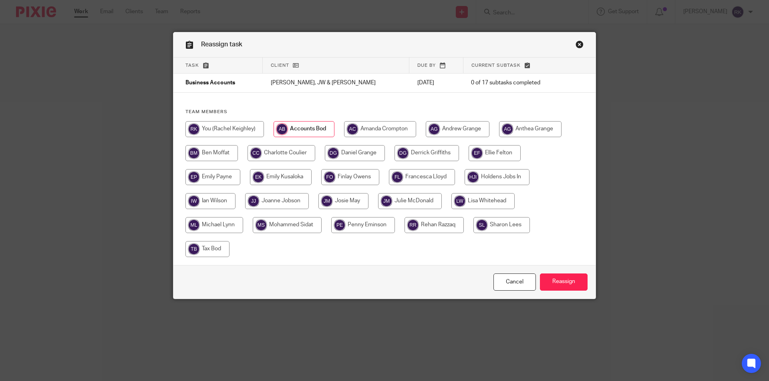  Describe the element at coordinates (514, 83) in the screenshot. I see `td: 0 of 17 subtasks completed` at that location.